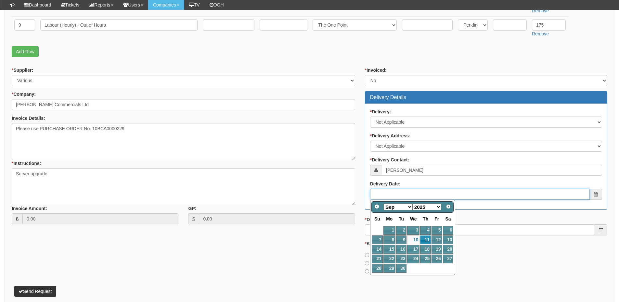 The height and width of the screenshot is (302, 619). I want to click on span: Prev, so click(377, 207).